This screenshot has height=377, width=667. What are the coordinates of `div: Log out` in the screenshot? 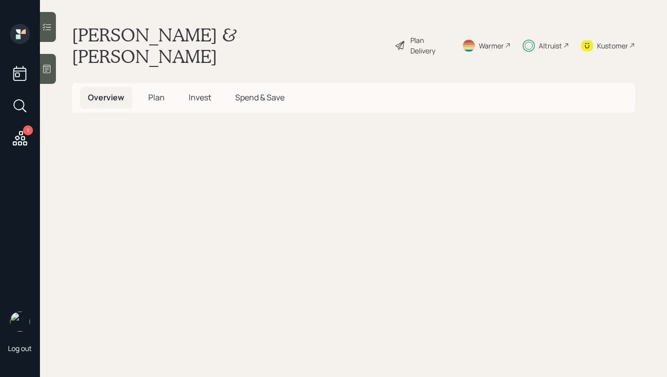 It's located at (20, 348).